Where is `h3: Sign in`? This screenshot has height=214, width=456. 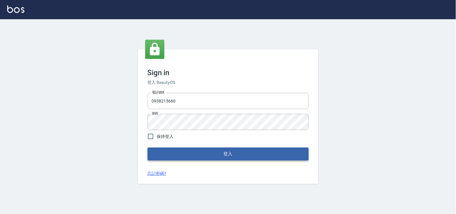 h3: Sign in is located at coordinates (228, 73).